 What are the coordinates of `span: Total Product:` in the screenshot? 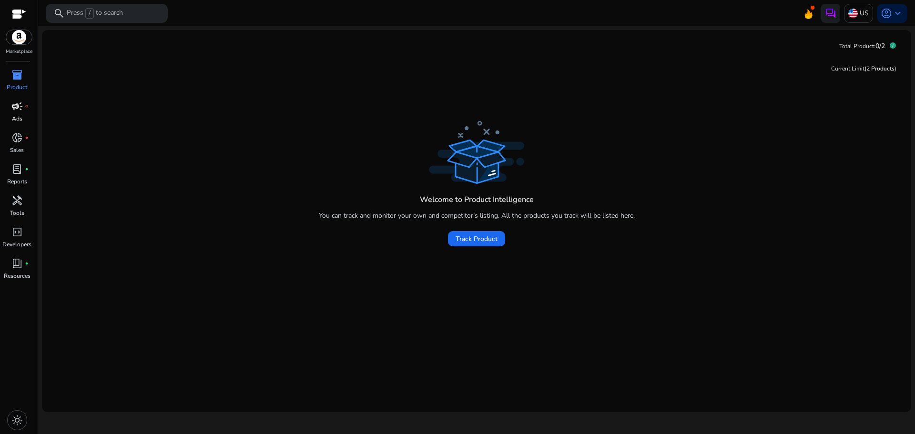 It's located at (858, 46).